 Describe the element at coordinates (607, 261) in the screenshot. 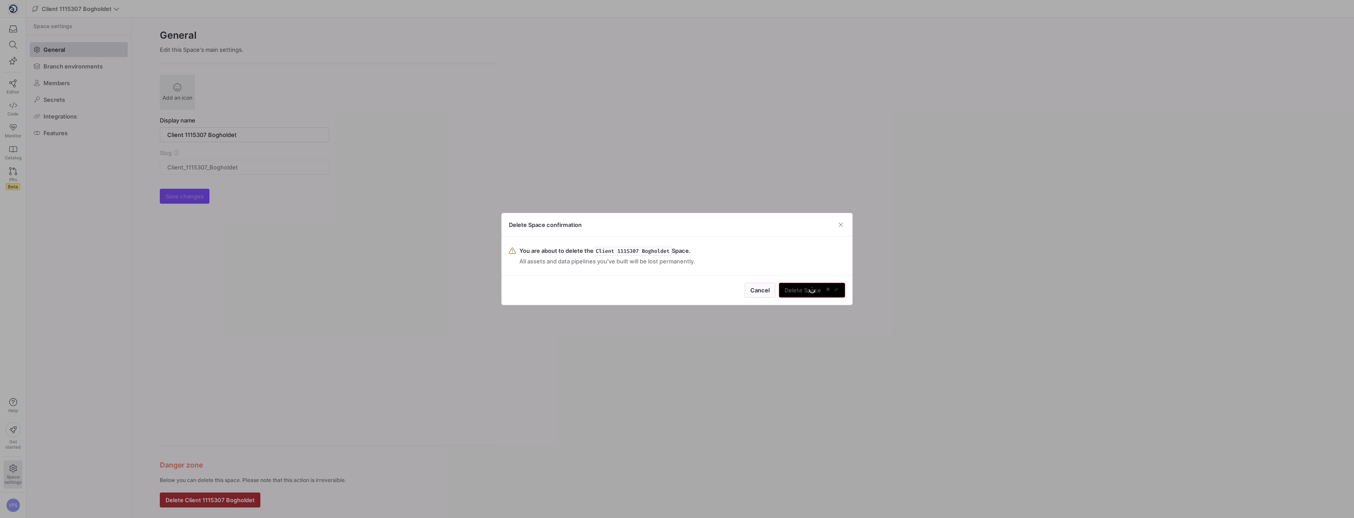

I see `span: All assets and data pipelines you've built will be lost permanently.` at that location.